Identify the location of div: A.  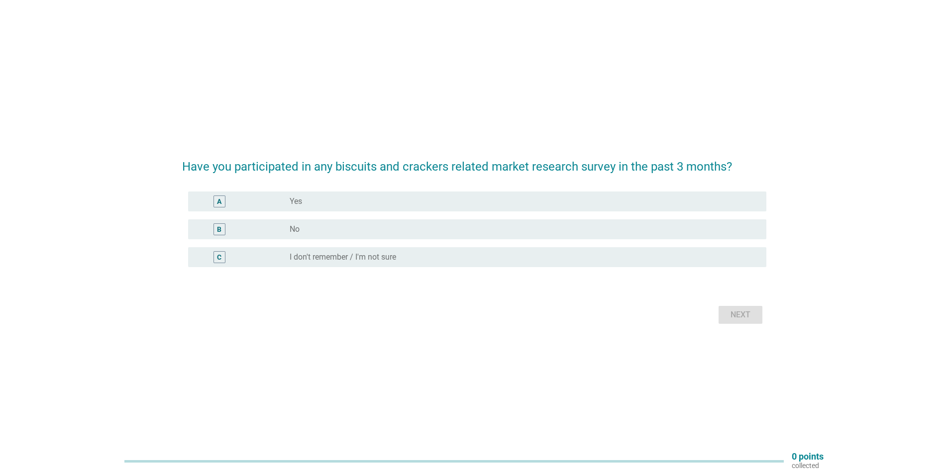
(219, 201).